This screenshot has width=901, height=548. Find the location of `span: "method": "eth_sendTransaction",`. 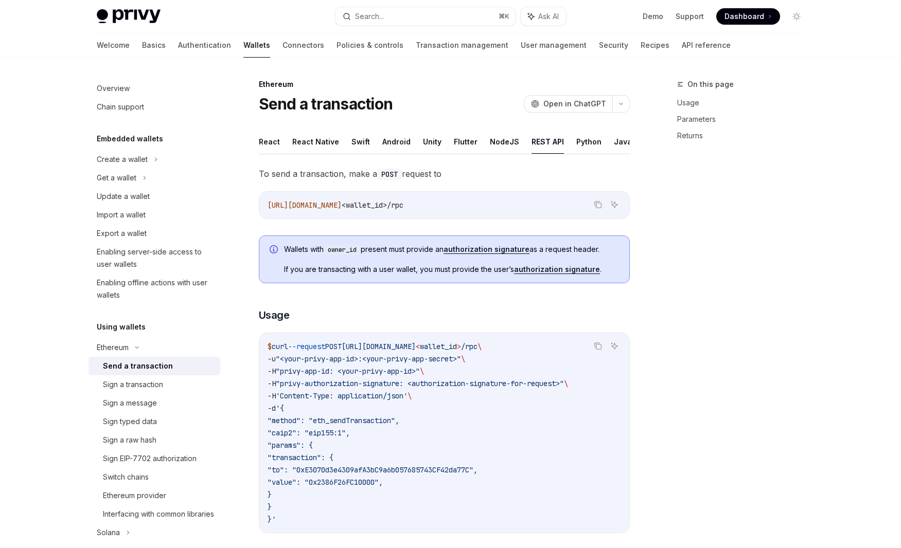

span: "method": "eth_sendTransaction", is located at coordinates (333, 421).